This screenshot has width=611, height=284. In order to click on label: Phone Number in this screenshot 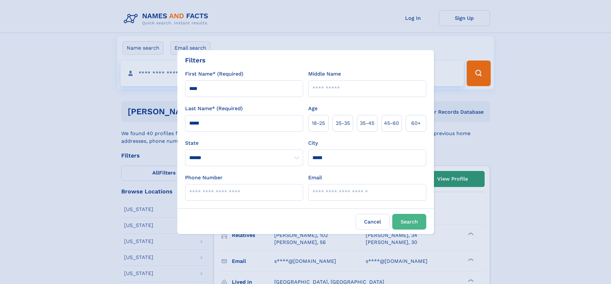, I will do `click(204, 178)`.